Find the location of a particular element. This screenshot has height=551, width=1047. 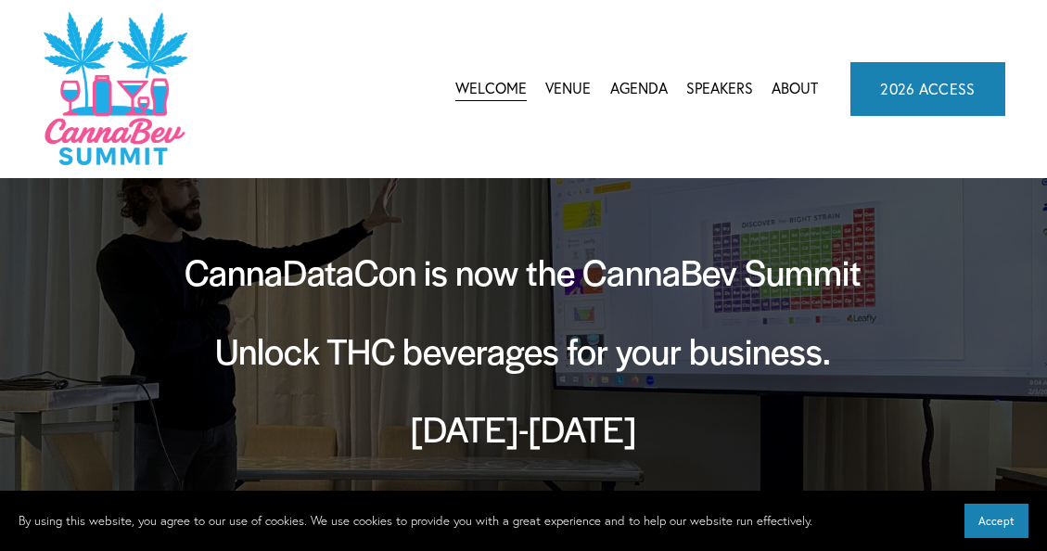

p: By using this website, you agree to our use of cookies. We use cookies to provide you with a grea... is located at coordinates (416, 520).